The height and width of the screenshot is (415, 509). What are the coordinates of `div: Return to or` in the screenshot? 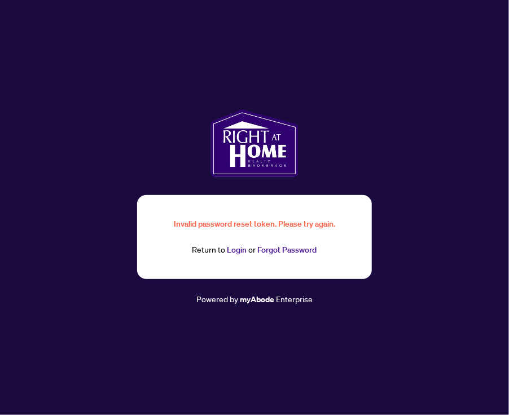 It's located at (254, 250).